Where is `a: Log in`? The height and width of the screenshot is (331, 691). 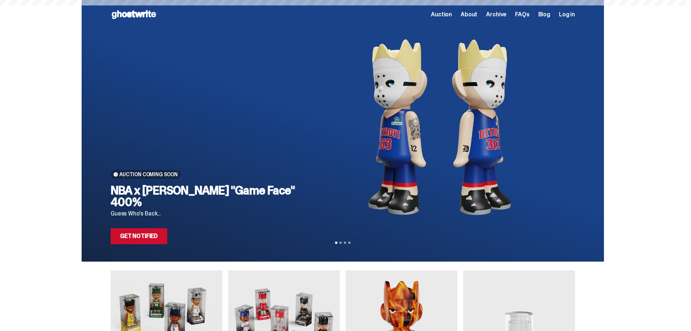
a: Log in is located at coordinates (567, 15).